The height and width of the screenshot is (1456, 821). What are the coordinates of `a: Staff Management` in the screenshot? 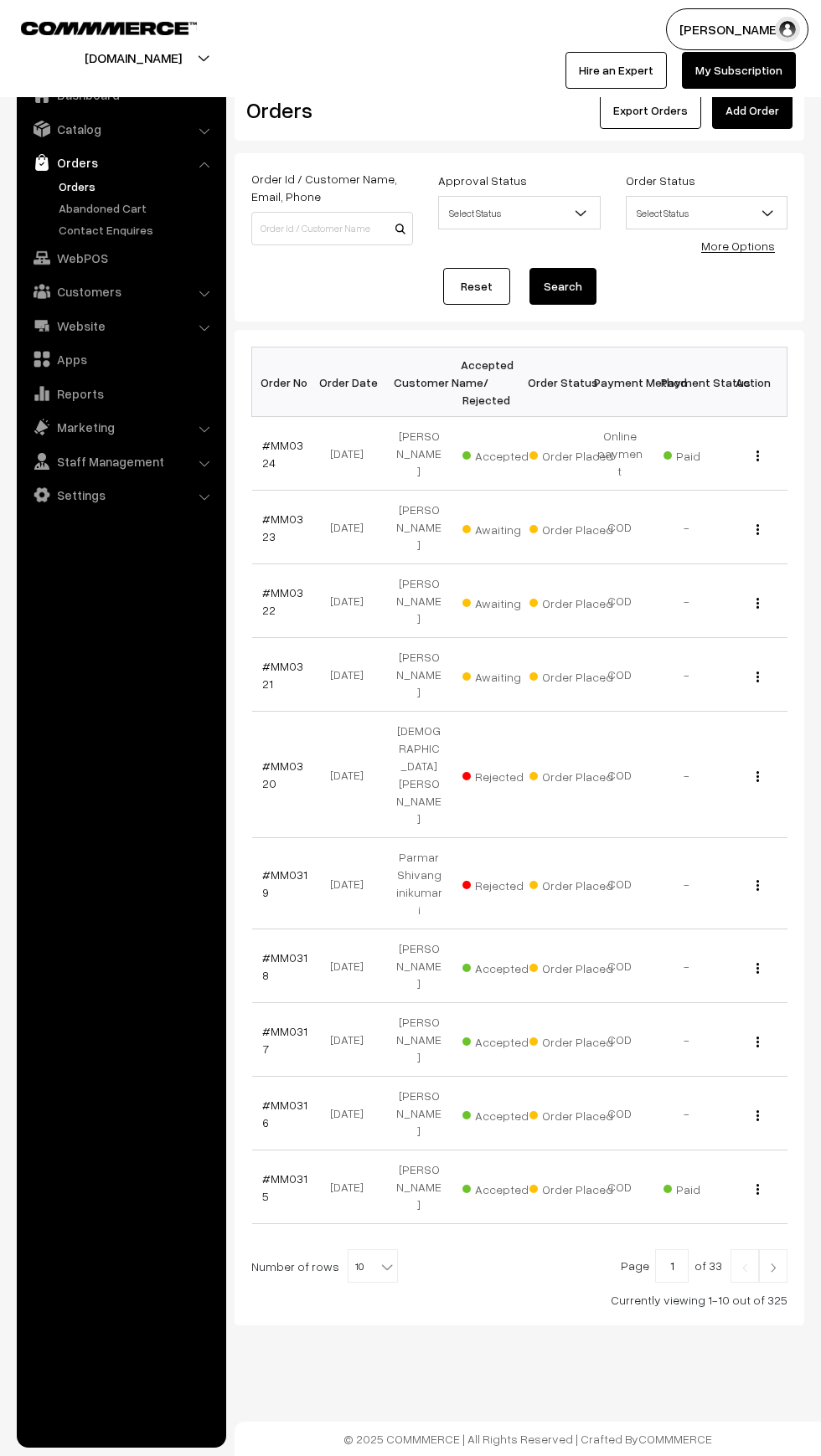 It's located at (121, 461).